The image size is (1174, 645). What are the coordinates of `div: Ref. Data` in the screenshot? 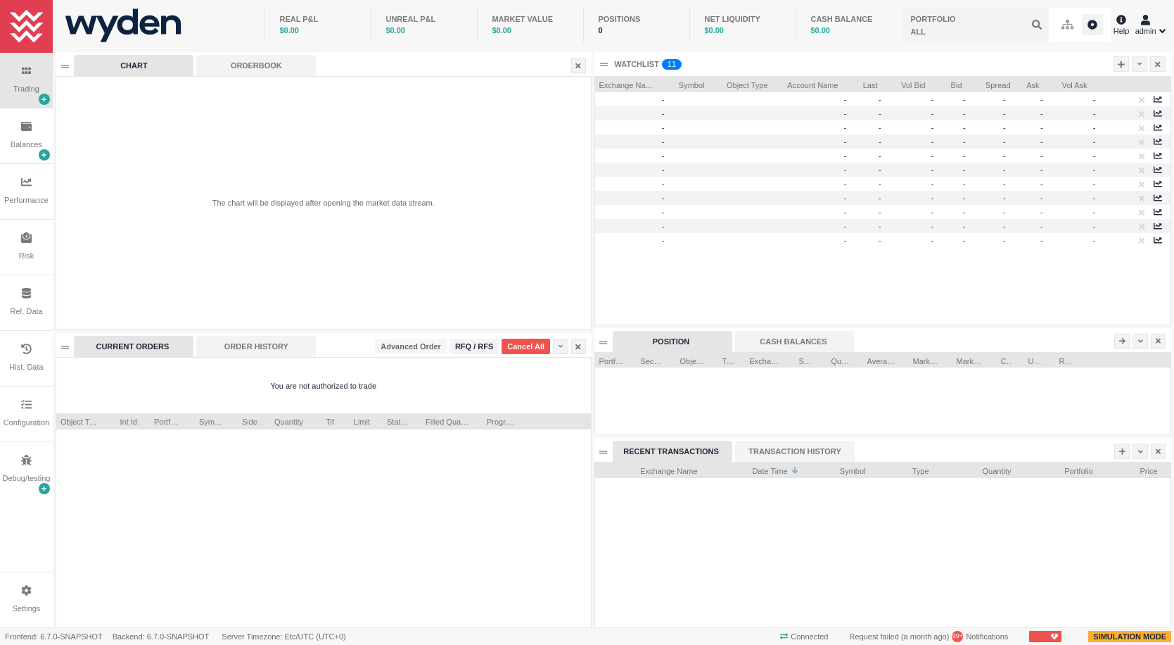 It's located at (26, 311).